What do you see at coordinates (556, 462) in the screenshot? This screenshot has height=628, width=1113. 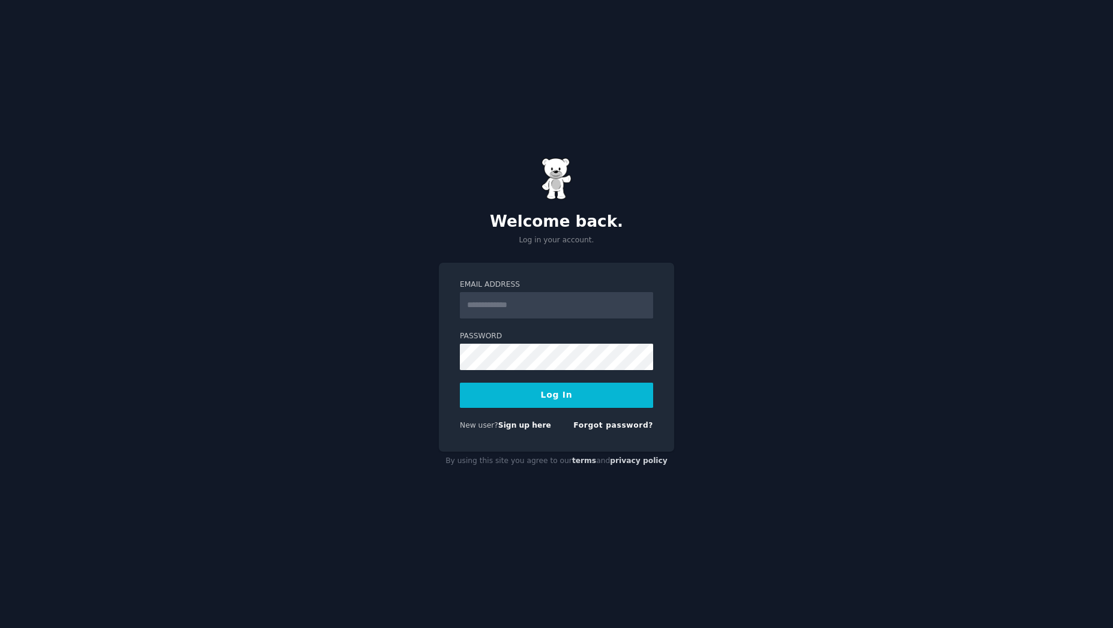 I see `div: By using this site you agree to our and` at bounding box center [556, 462].